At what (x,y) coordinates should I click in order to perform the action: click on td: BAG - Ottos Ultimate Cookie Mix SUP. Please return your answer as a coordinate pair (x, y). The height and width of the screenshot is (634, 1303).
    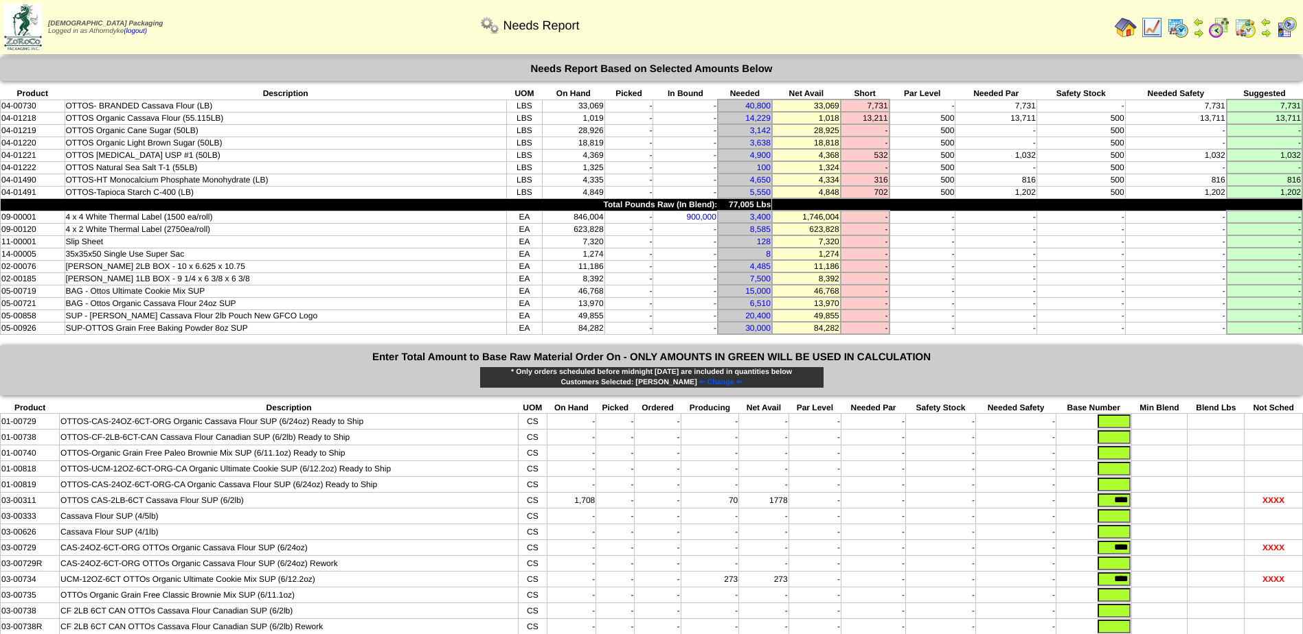
    Looking at the image, I should click on (285, 291).